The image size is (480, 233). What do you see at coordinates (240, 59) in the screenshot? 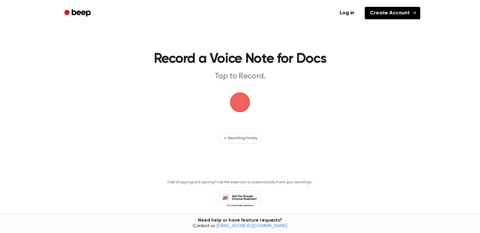
I see `h1: Record a Voice Note for Docs` at bounding box center [240, 59].